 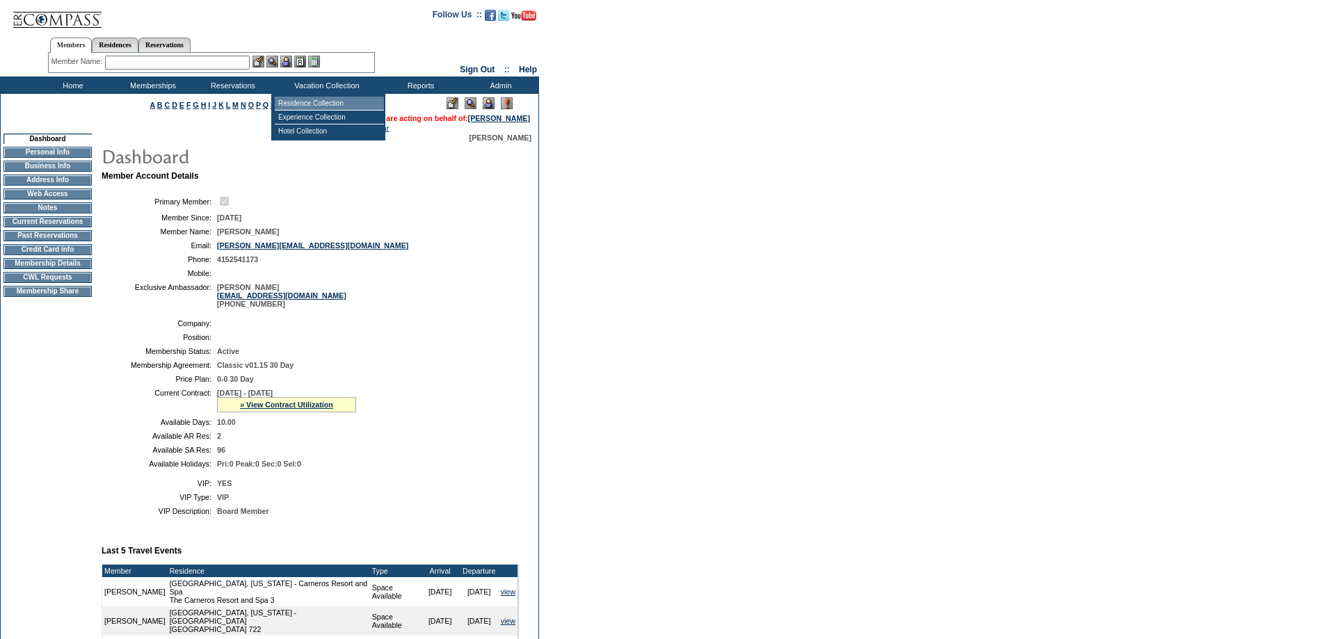 I want to click on td: Price Plan:, so click(x=159, y=379).